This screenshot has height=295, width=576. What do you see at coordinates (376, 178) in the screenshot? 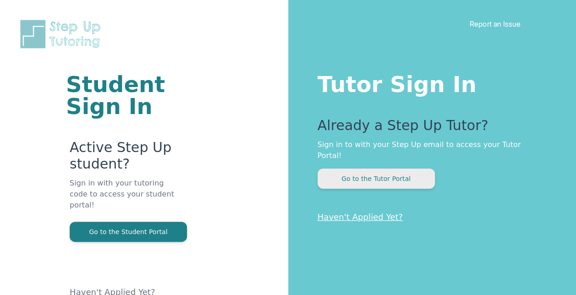
I see `a: Go to the Tutor Portal` at bounding box center [376, 178].